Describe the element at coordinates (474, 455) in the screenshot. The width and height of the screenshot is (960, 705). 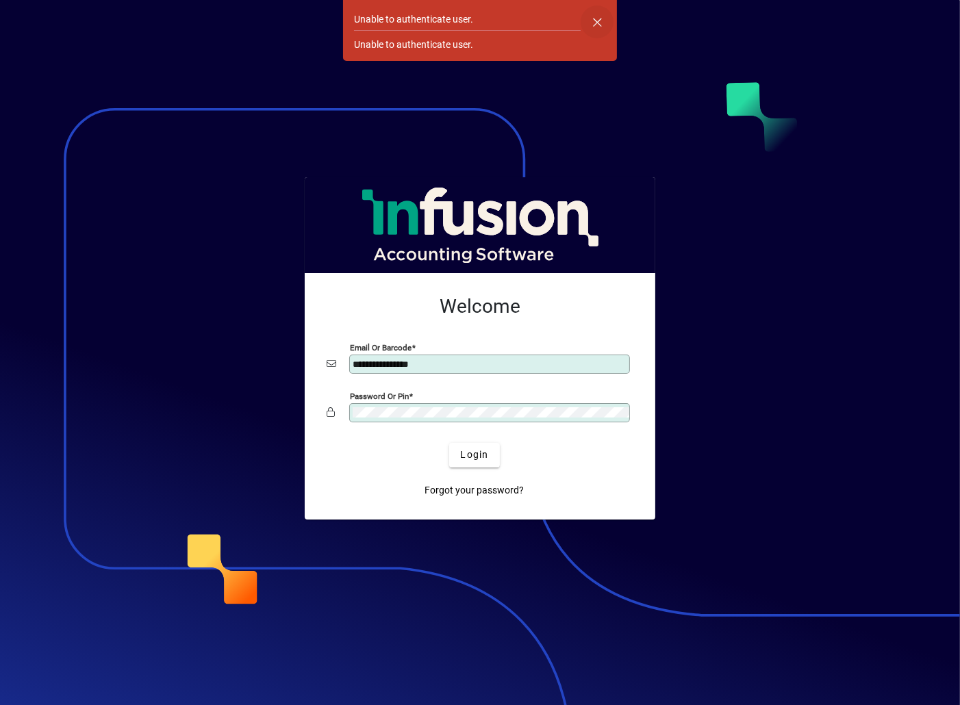
I see `span: Login` at that location.